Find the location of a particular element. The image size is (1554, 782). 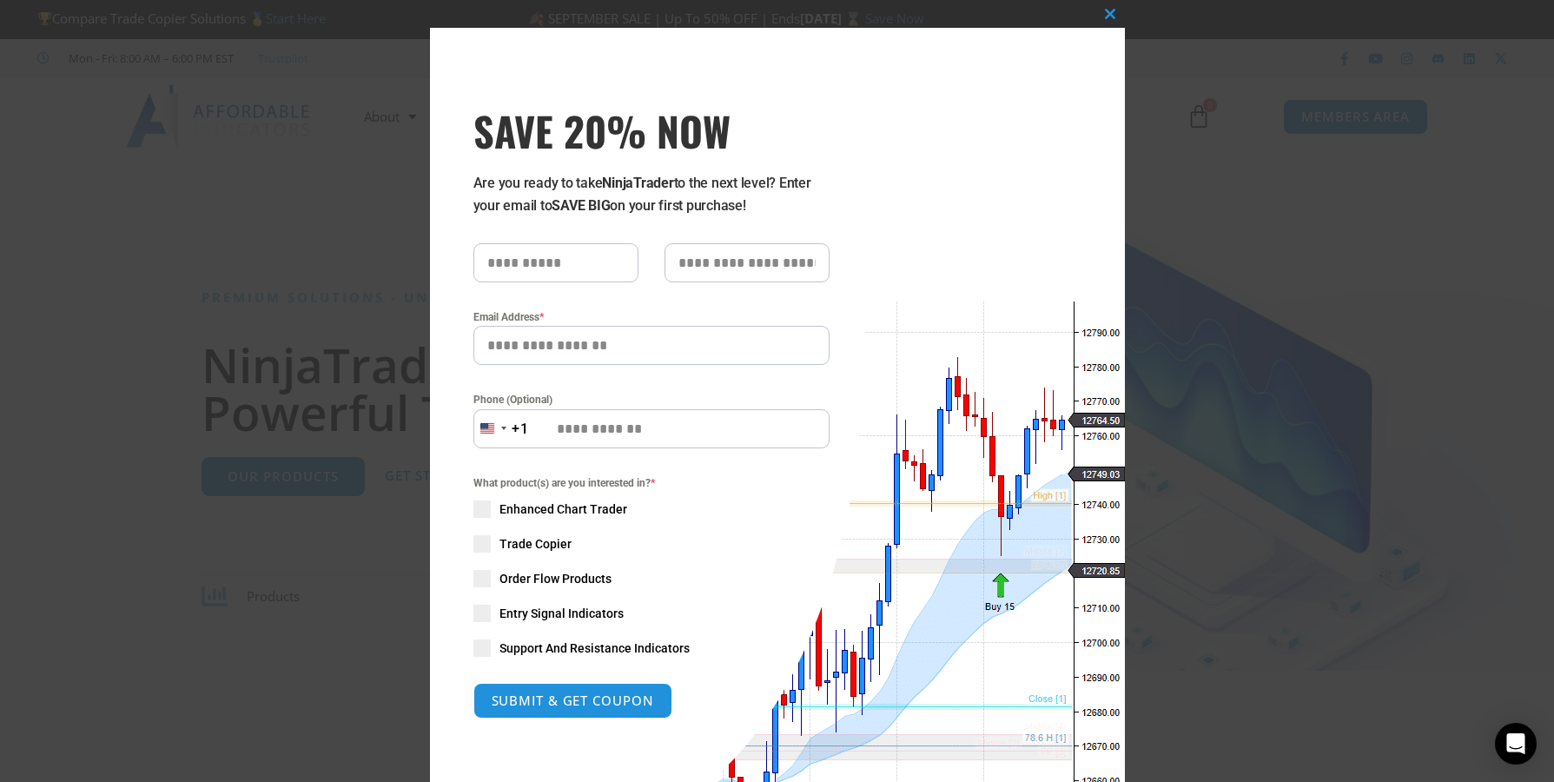

span: Support And Resistance Indicators is located at coordinates (594, 648).